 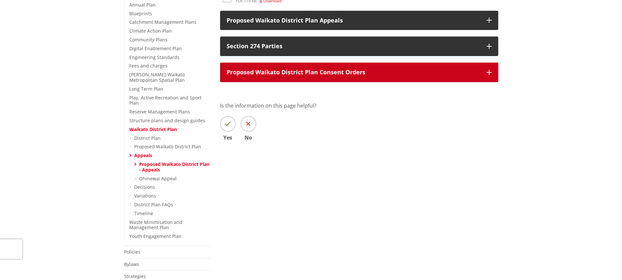 What do you see at coordinates (155, 48) in the screenshot?
I see `a: Digital Enablement Plan` at bounding box center [155, 48].